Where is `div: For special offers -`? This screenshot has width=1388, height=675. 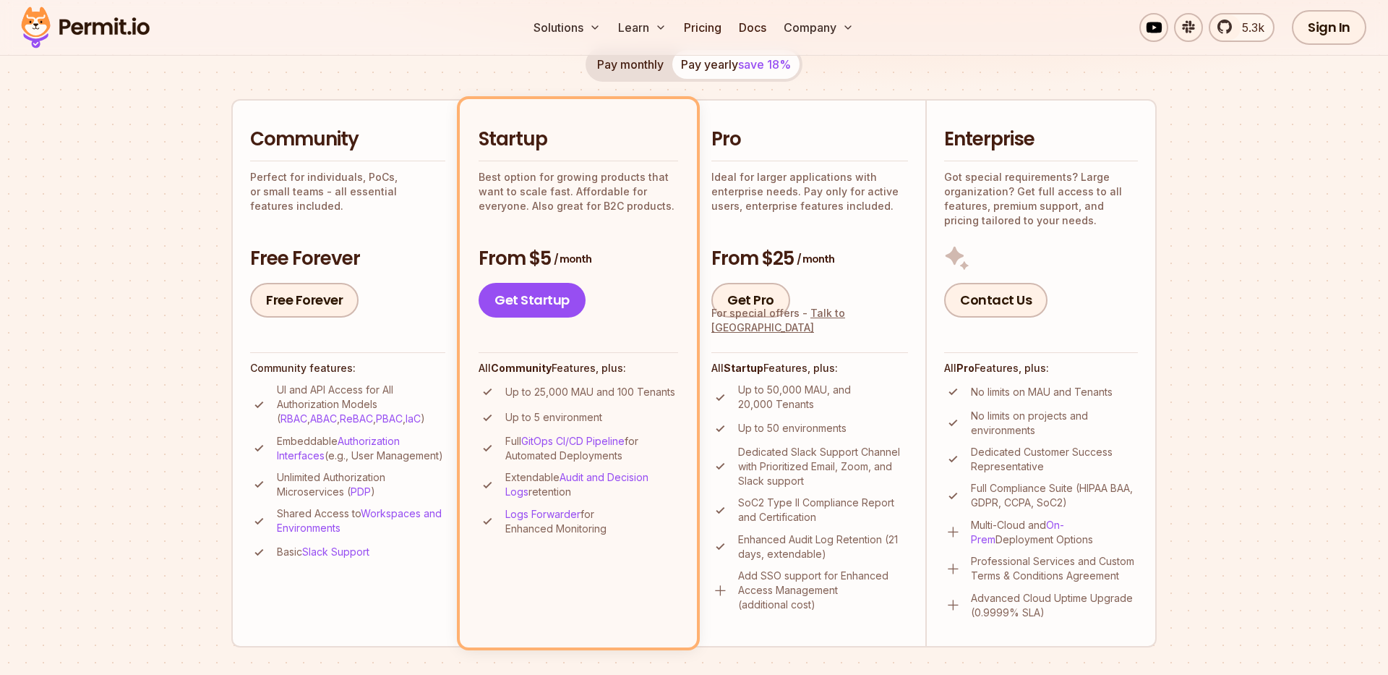 div: For special offers - is located at coordinates (810, 320).